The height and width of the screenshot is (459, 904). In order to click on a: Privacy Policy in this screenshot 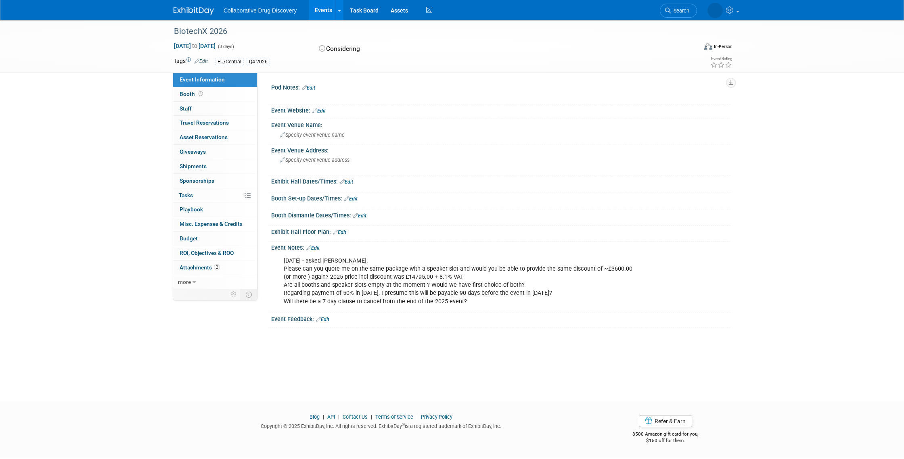, I will do `click(437, 417)`.